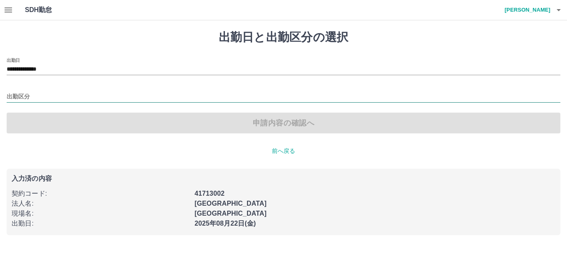 The image size is (567, 273). What do you see at coordinates (100, 193) in the screenshot?
I see `p: 契約コード :` at bounding box center [100, 193].